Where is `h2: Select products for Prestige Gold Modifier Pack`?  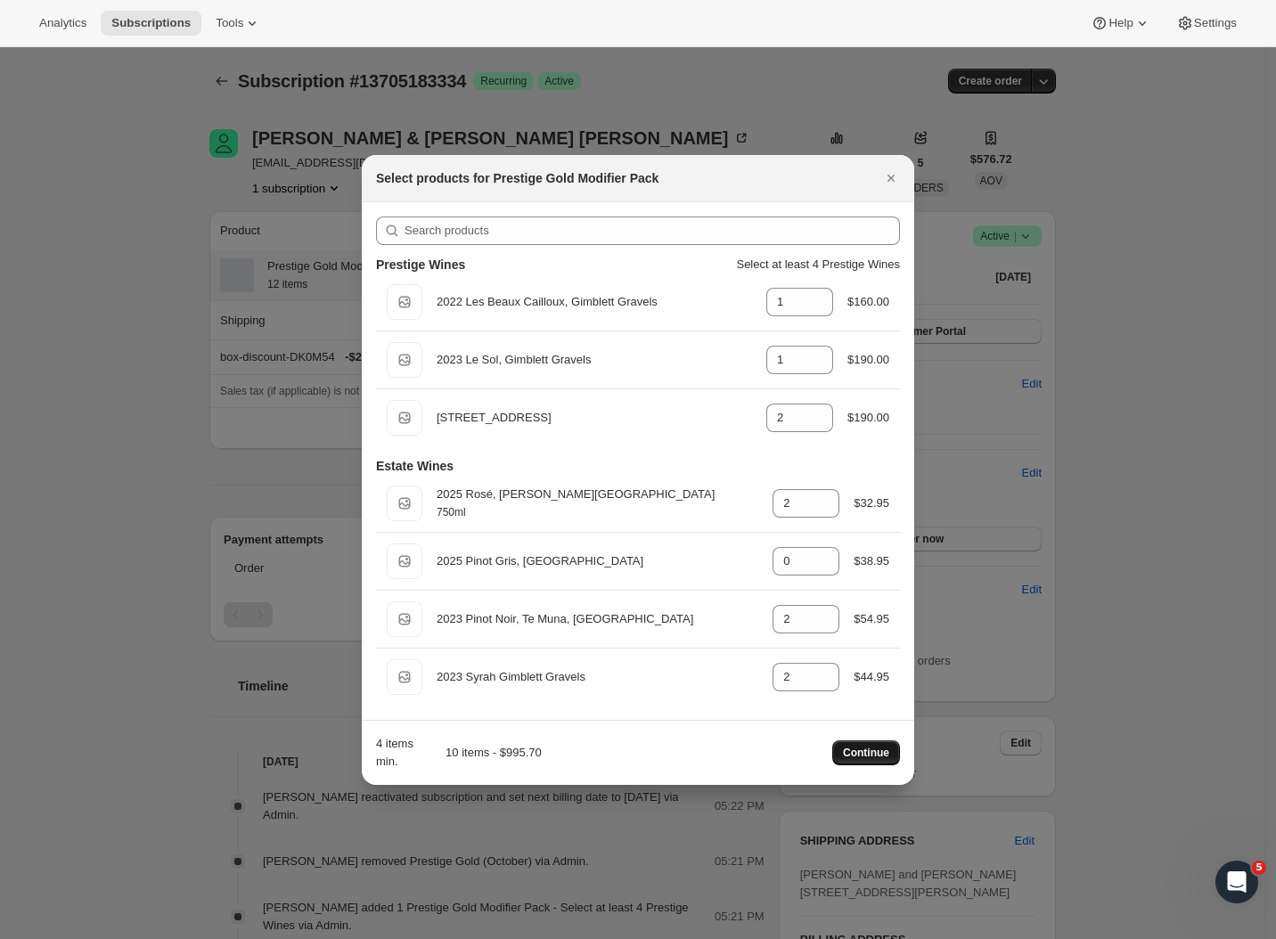
h2: Select products for Prestige Gold Modifier Pack is located at coordinates (517, 178).